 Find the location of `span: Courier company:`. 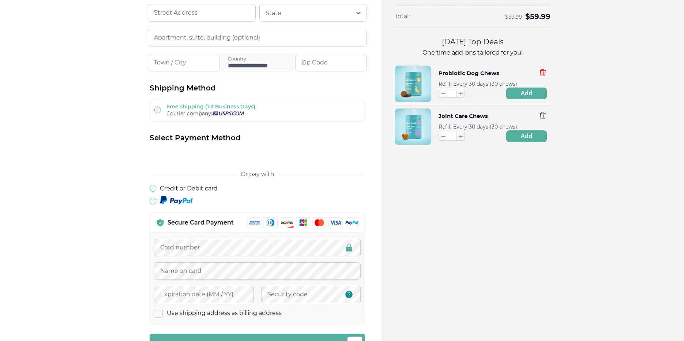

span: Courier company: is located at coordinates (189, 113).